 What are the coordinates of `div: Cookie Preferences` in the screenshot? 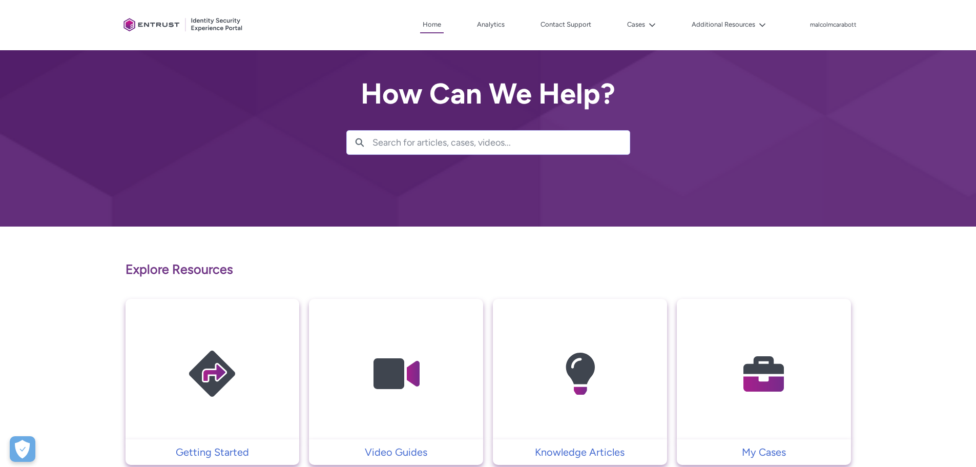 It's located at (23, 449).